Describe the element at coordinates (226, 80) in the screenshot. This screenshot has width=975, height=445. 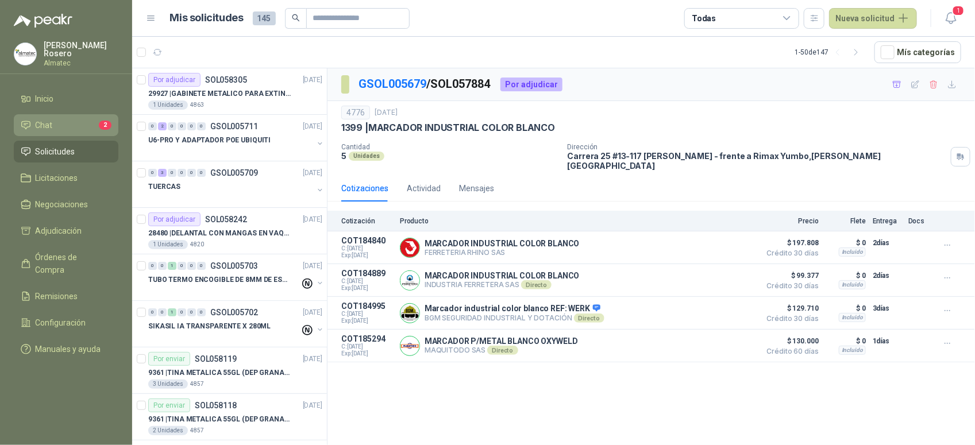
I see `p: SOL058305` at that location.